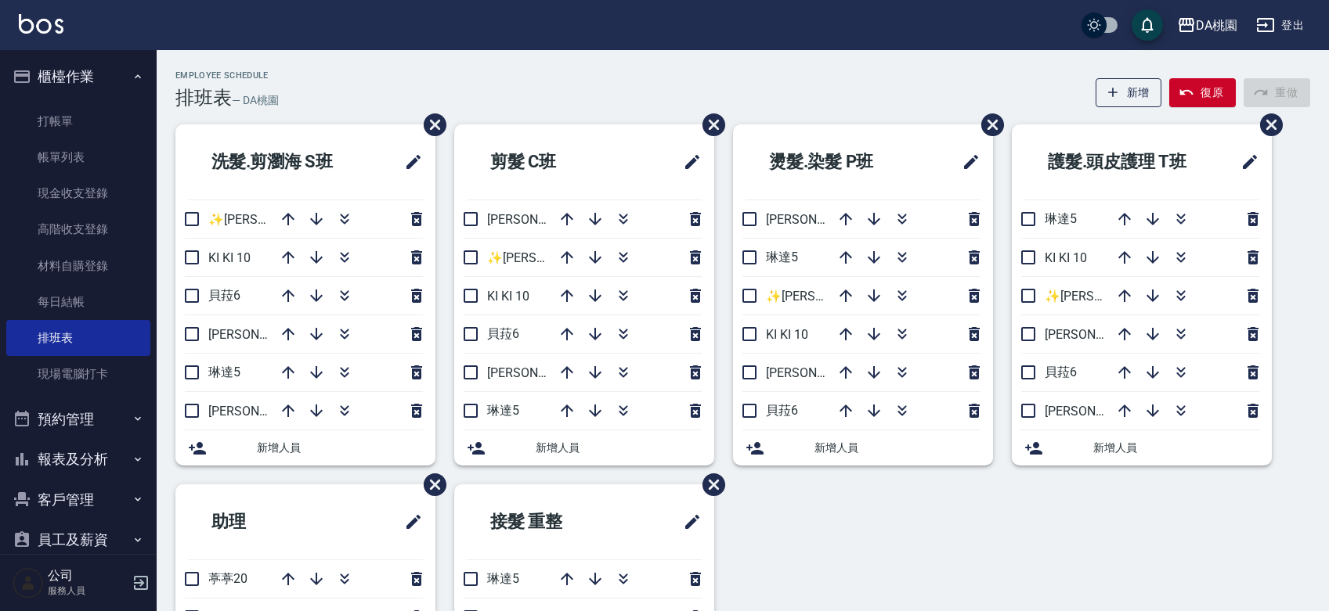  I want to click on a: 現金收支登錄, so click(78, 193).